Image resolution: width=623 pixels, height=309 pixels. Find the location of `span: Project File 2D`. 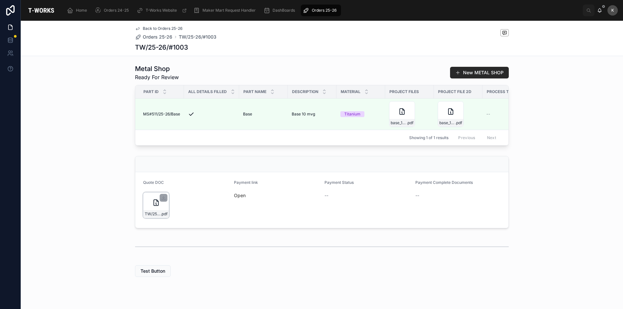

span: Project File 2D is located at coordinates (454, 92).